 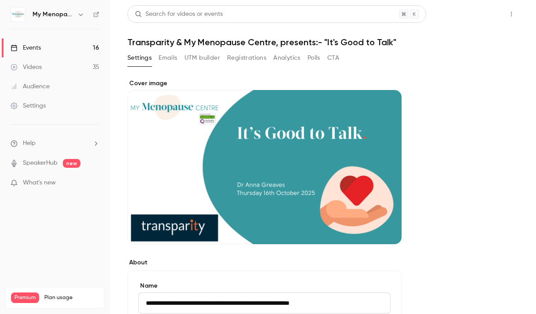 I want to click on img: My Menopause Centre, so click(x=18, y=14).